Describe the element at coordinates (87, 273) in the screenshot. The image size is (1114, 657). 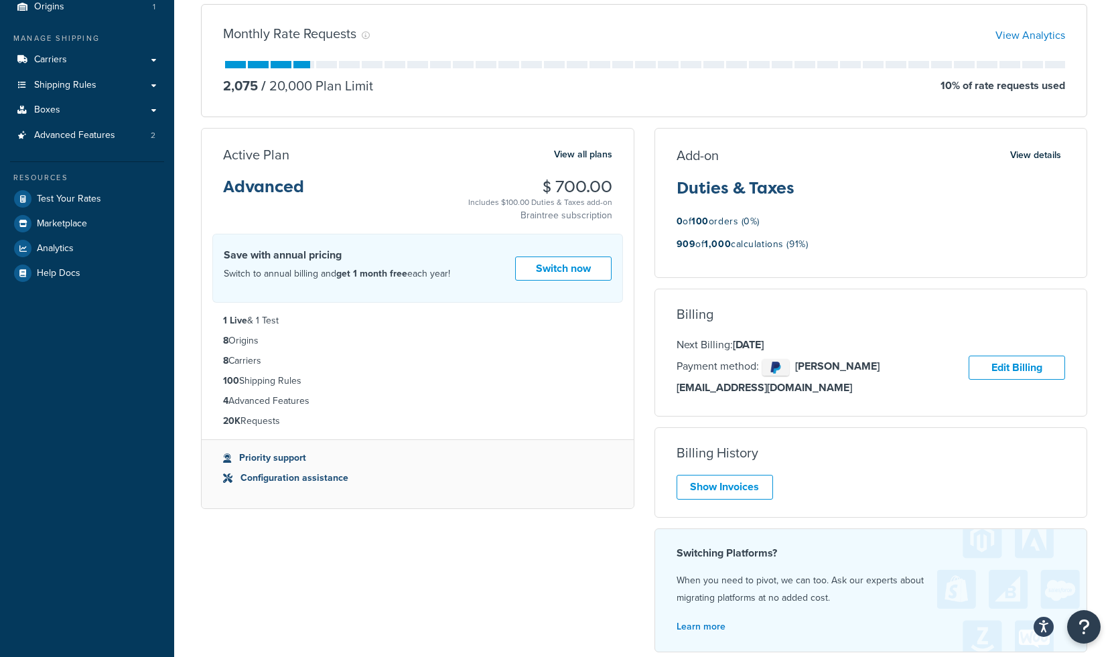
I see `li: Help Docs` at that location.